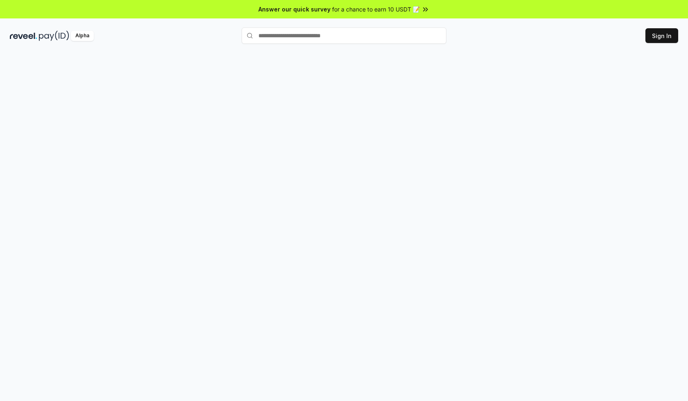 This screenshot has height=401, width=688. What do you see at coordinates (294, 9) in the screenshot?
I see `span: Answer our quick survey` at bounding box center [294, 9].